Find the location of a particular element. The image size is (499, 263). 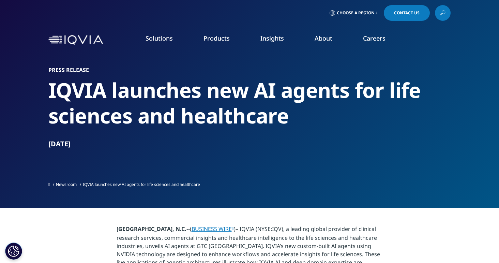

span: Contact Us is located at coordinates (407, 13).